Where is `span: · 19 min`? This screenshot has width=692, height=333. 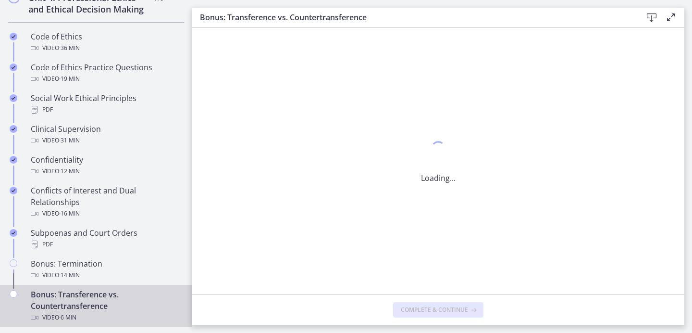
span: · 19 min is located at coordinates (69, 79).